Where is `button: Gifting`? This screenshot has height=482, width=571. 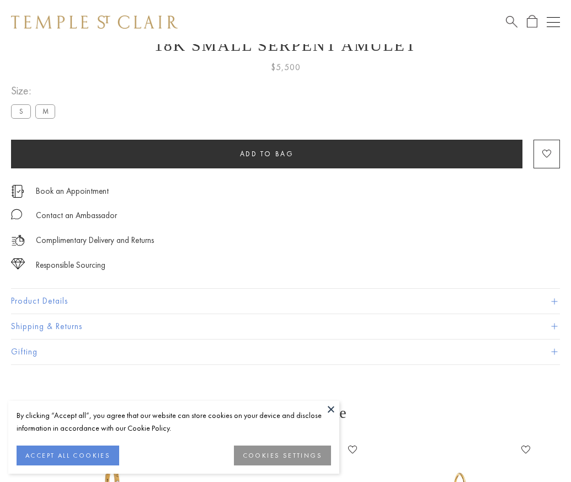 button: Gifting is located at coordinates (285, 352).